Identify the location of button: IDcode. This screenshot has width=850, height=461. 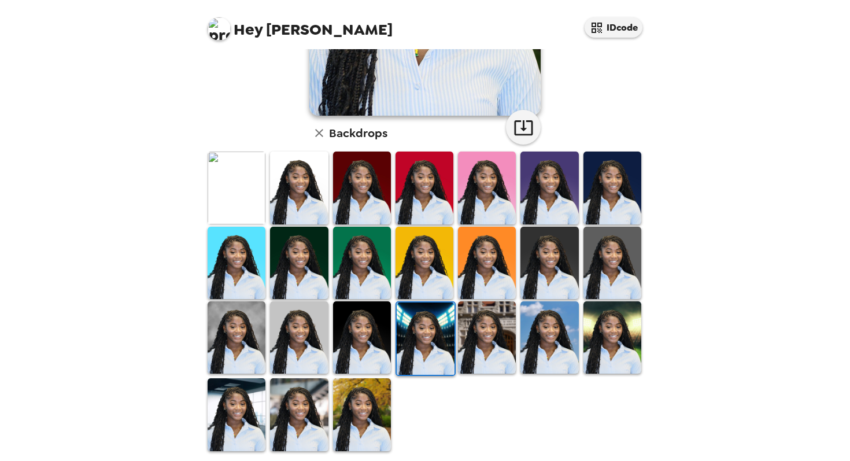
(613, 27).